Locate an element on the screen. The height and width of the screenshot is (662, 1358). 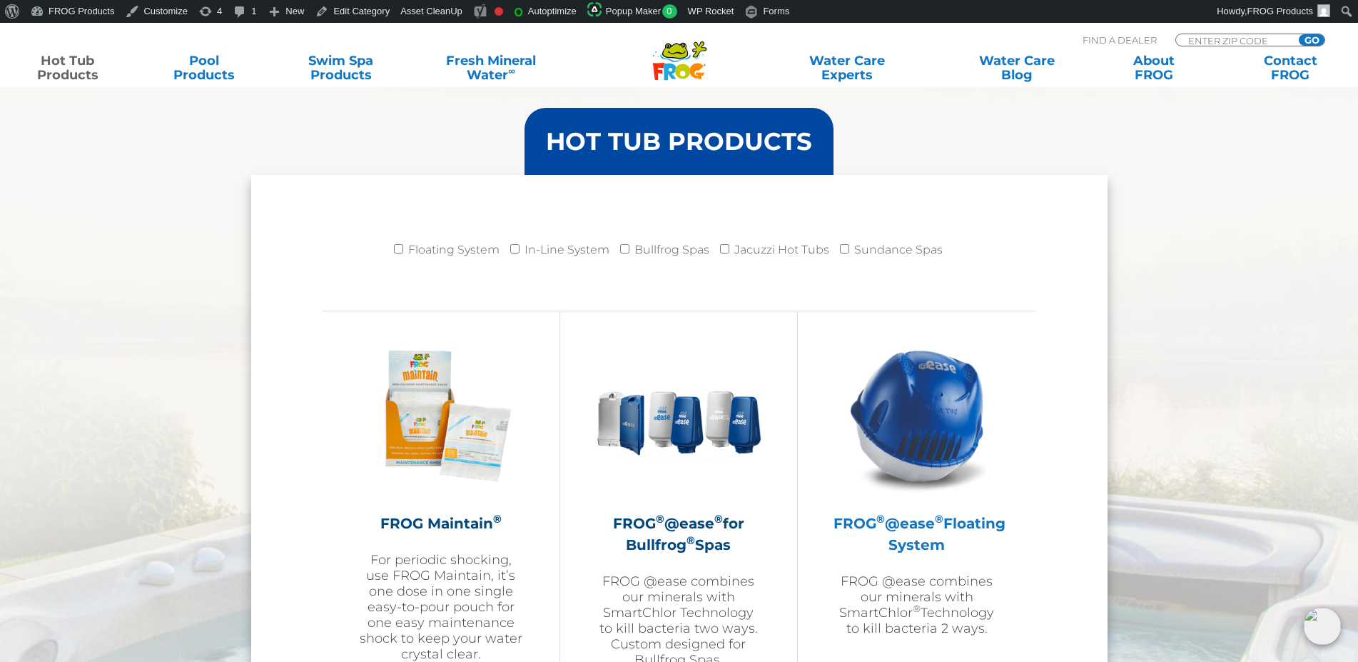
img: bullfrog-product-hero-300x300.png is located at coordinates (679, 415).